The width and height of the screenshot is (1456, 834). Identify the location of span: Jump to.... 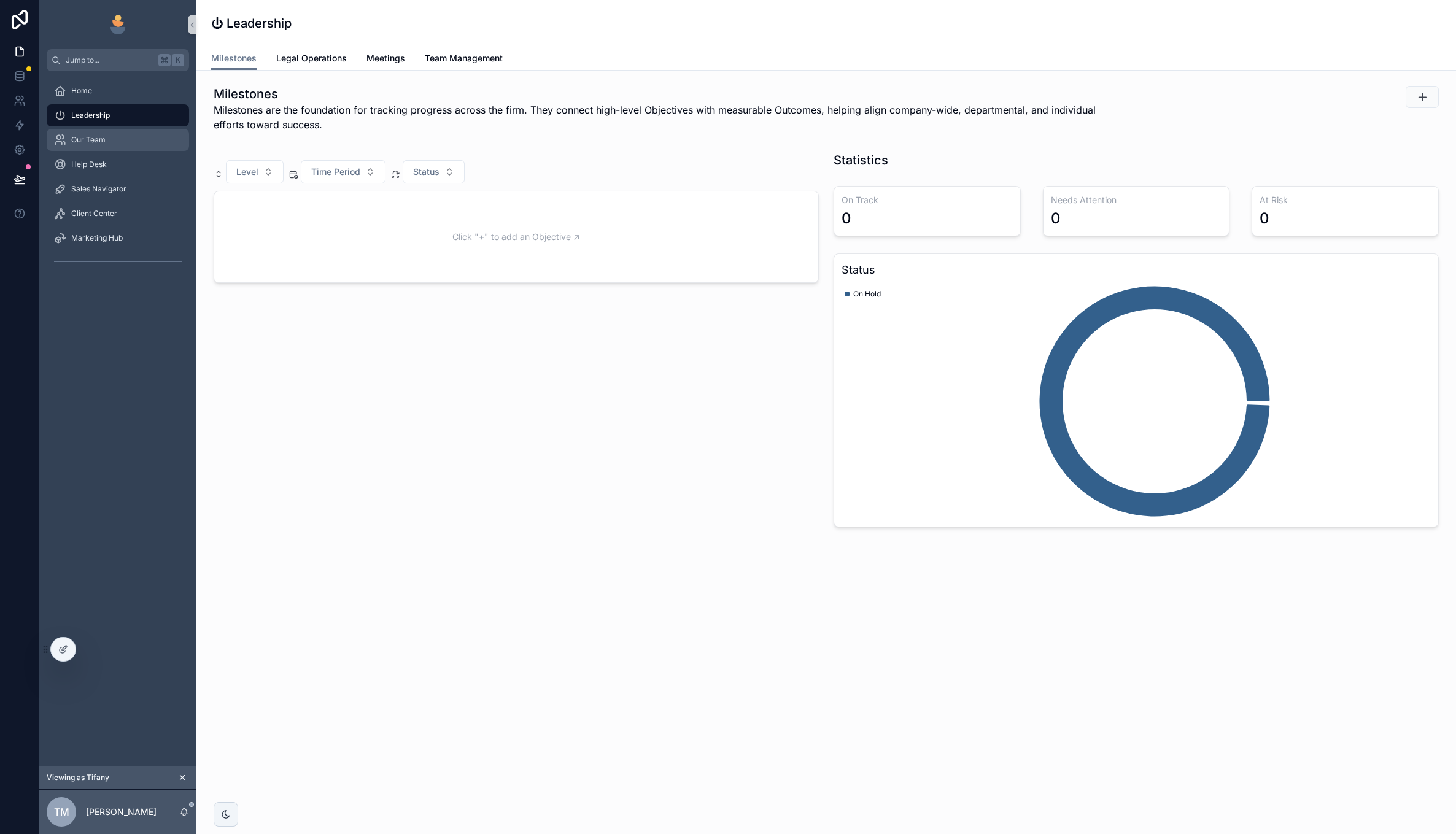
(109, 60).